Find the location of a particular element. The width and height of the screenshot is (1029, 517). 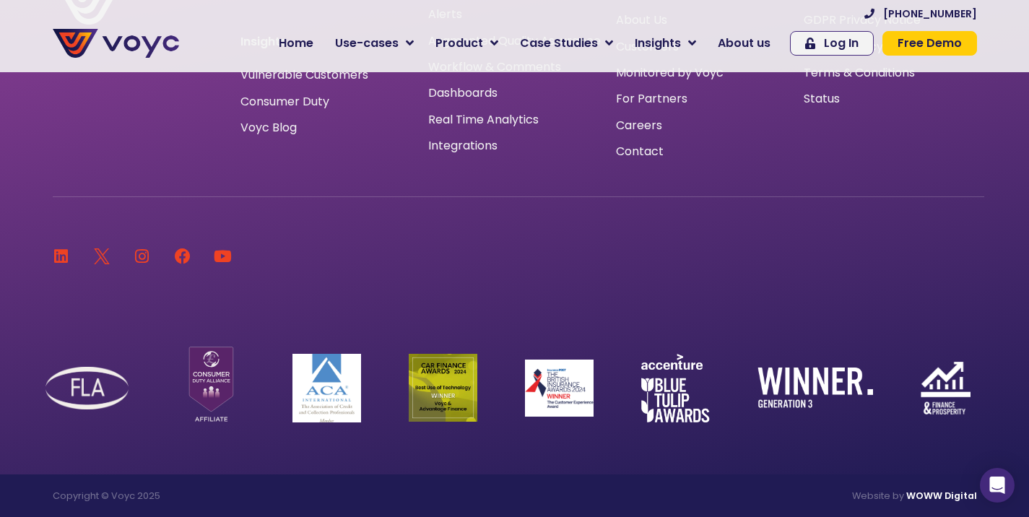

div: Open Intercom Messenger is located at coordinates (997, 485).